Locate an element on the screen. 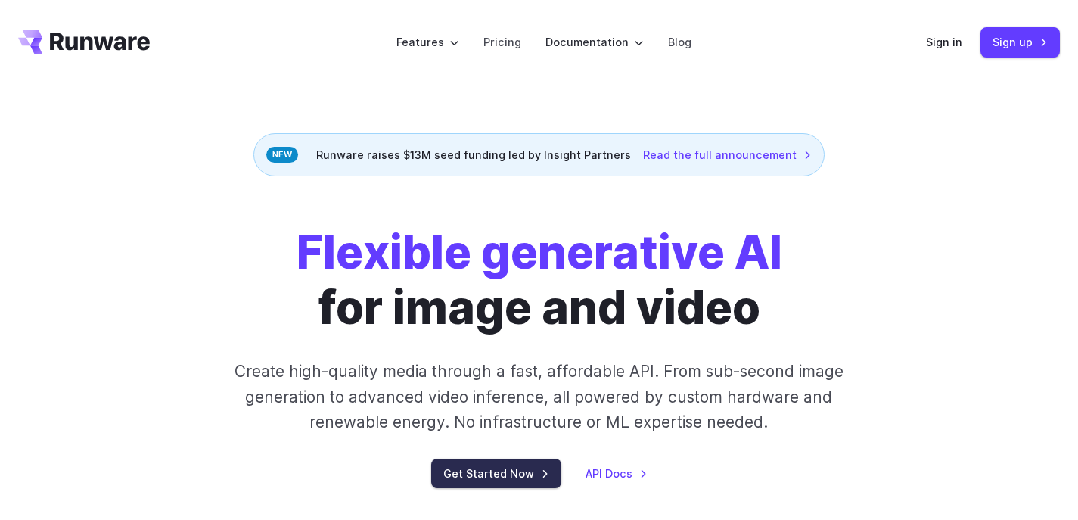 This screenshot has width=1078, height=520. label: Features is located at coordinates (427, 42).